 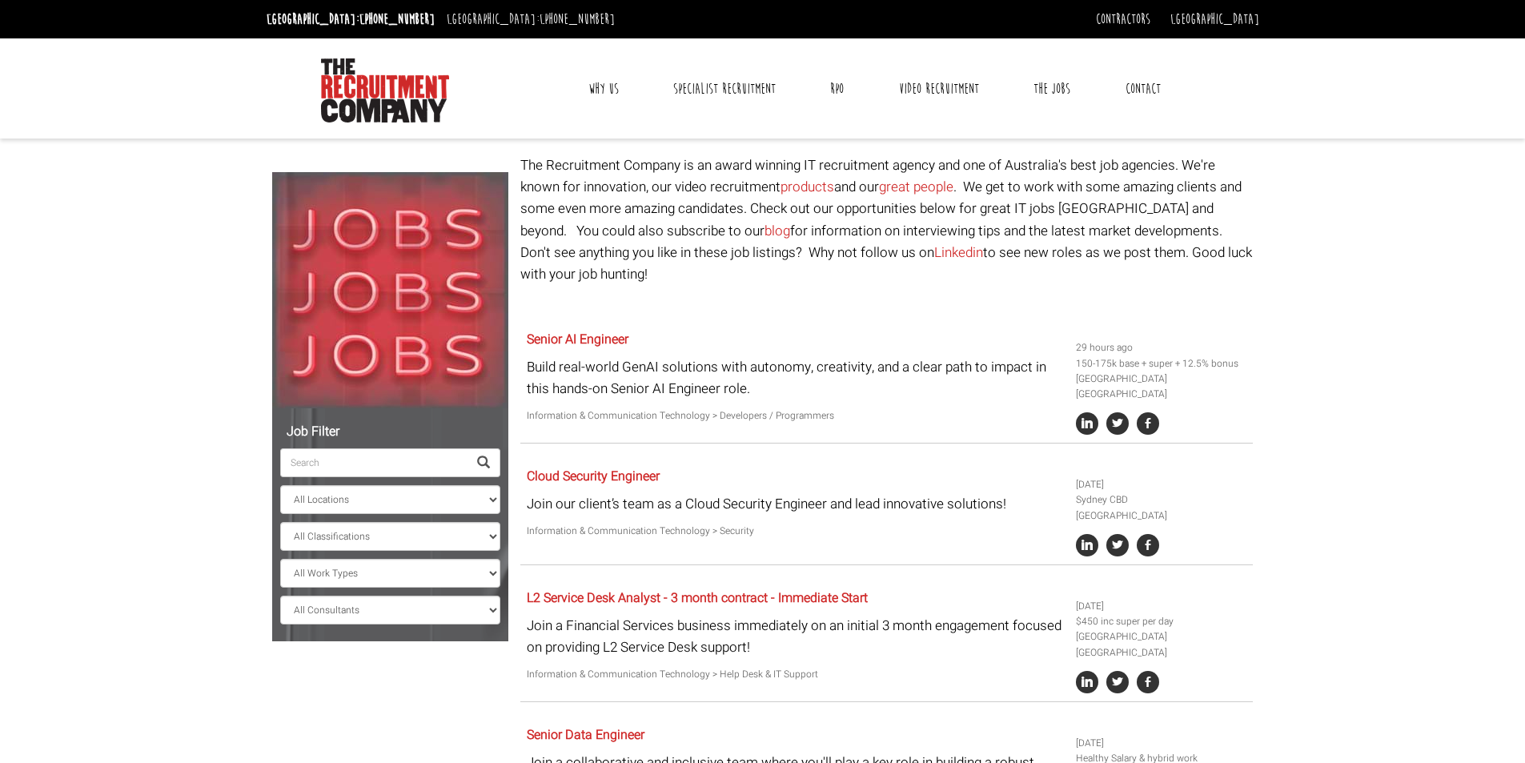 I want to click on img: Jobs, Jobs, Jobs, so click(x=390, y=290).